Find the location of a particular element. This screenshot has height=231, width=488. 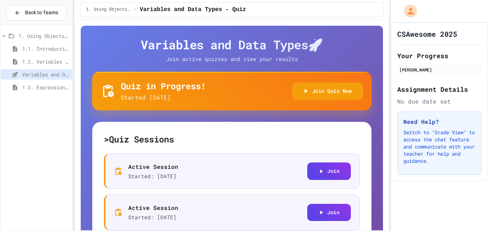

span: 1.1. Introduction to Algorithms, Programming, and Compilers is located at coordinates (46, 49).